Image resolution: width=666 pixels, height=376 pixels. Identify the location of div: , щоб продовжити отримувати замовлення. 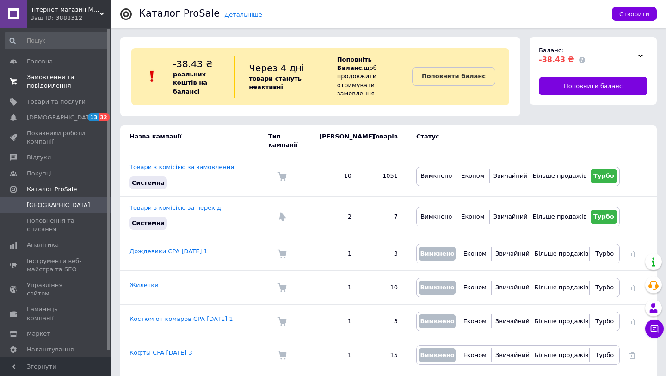
(367, 76).